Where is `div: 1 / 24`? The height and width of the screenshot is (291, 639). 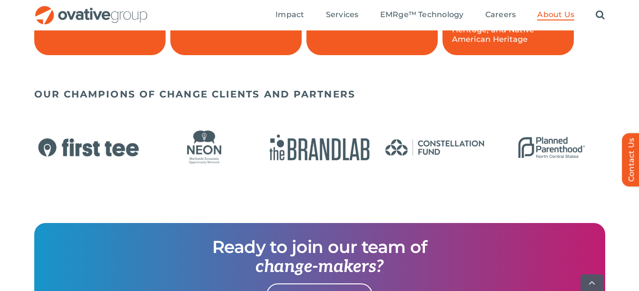
div: 1 / 24 is located at coordinates (204, 148).